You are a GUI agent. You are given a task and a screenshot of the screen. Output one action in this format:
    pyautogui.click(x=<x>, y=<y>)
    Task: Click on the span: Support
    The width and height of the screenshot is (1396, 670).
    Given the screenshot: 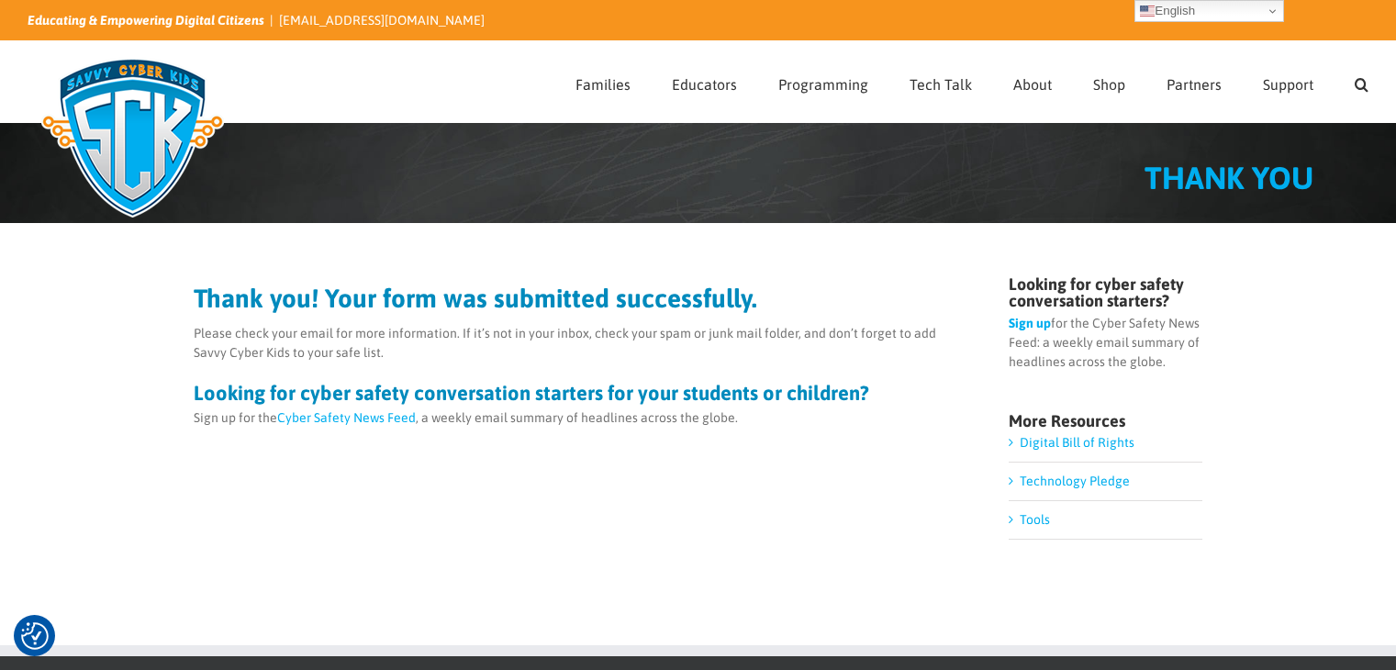 What is the action you would take?
    pyautogui.click(x=1288, y=84)
    